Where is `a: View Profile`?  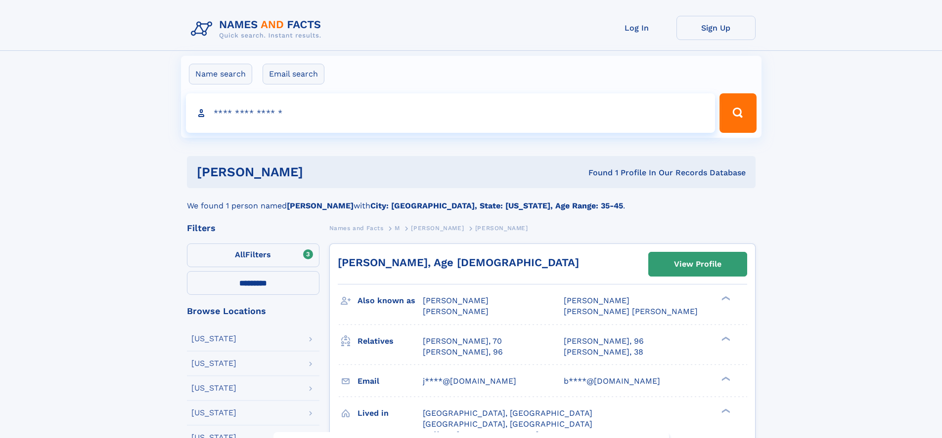
a: View Profile is located at coordinates (697, 264).